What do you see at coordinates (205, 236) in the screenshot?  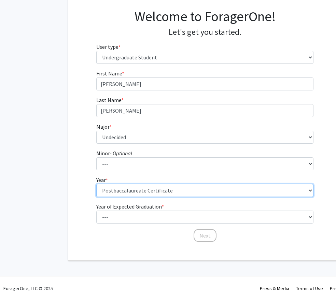 I see `button: Next` at bounding box center [205, 236].